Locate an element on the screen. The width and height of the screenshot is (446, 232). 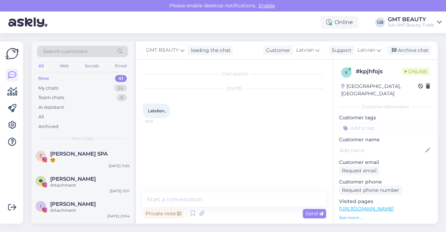
span: k is located at coordinates (347, 72).